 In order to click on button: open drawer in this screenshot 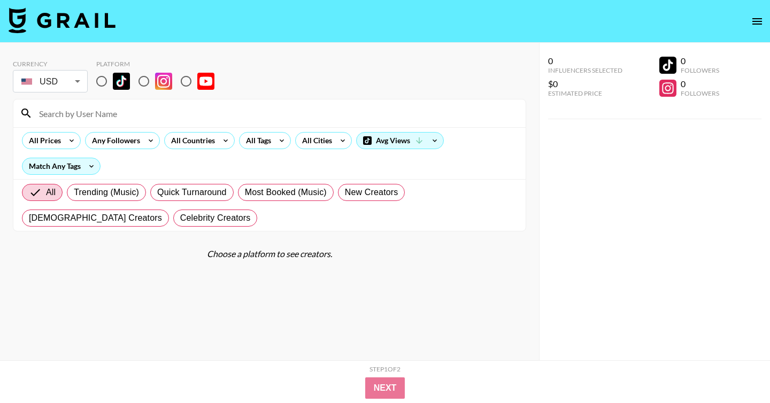, I will do `click(757, 21)`.